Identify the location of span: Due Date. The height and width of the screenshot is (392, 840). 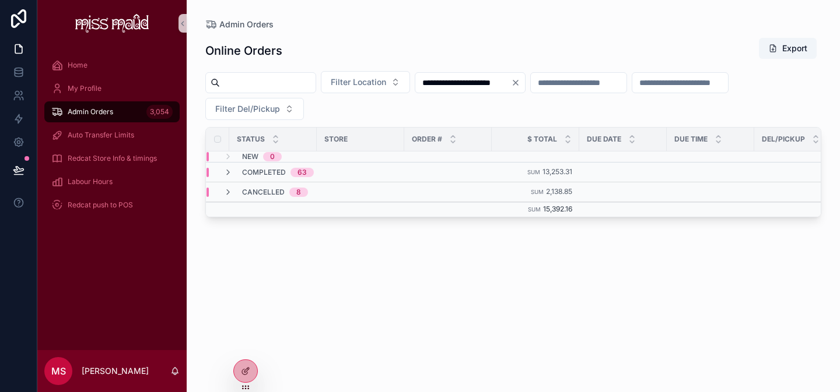
(603, 139).